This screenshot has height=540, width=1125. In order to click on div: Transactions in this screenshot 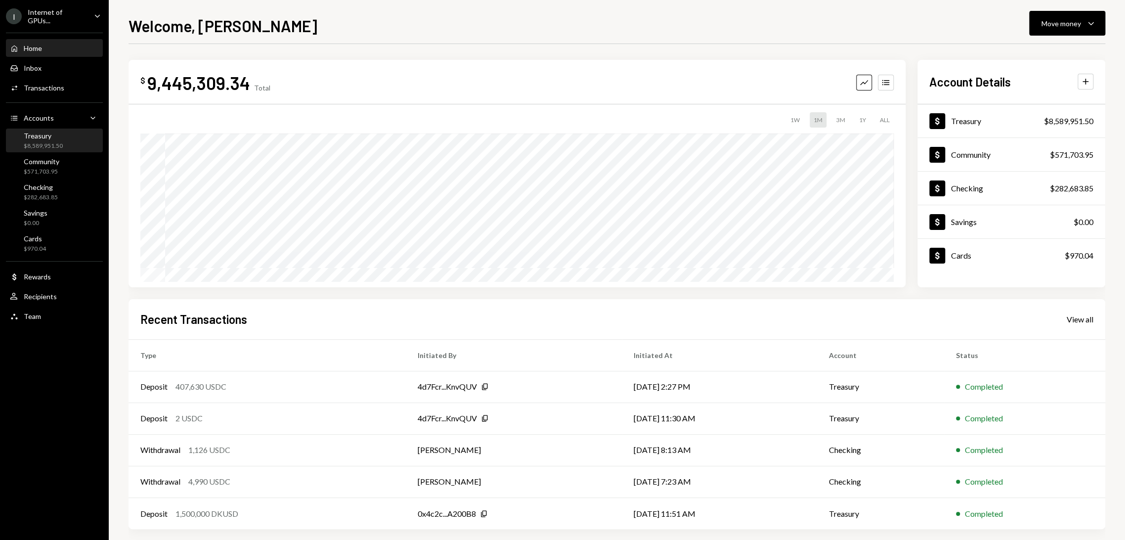, I will do `click(44, 87)`.